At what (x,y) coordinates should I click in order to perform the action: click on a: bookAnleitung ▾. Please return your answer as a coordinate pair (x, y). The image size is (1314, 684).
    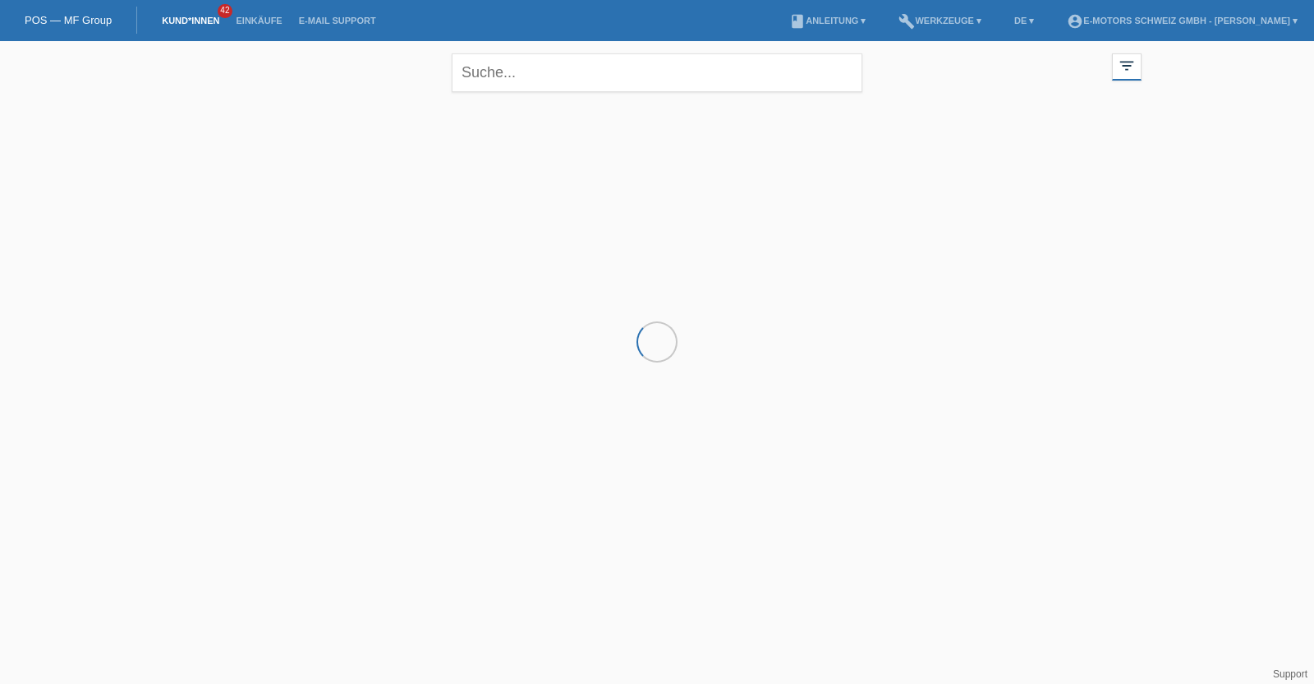
    Looking at the image, I should click on (827, 21).